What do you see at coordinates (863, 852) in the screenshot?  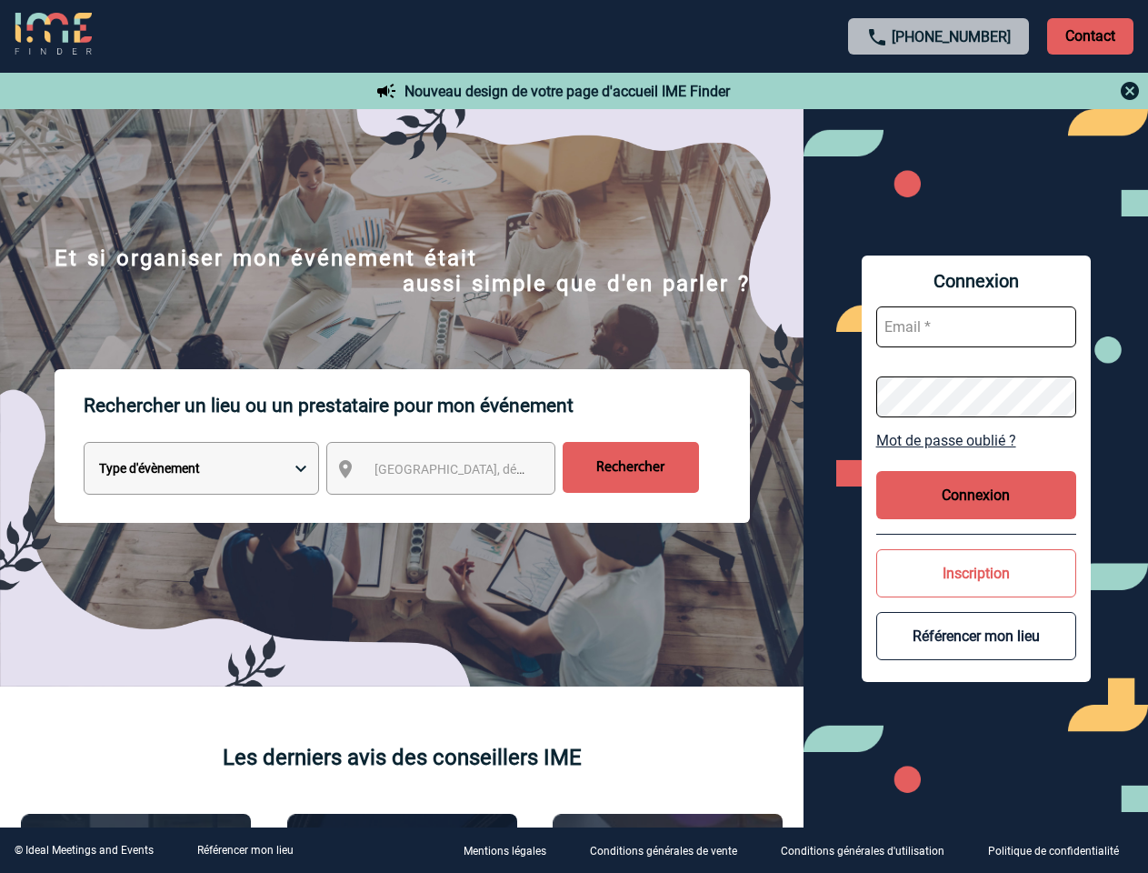 I see `p: Conditions générales d'utilisation` at bounding box center [863, 852].